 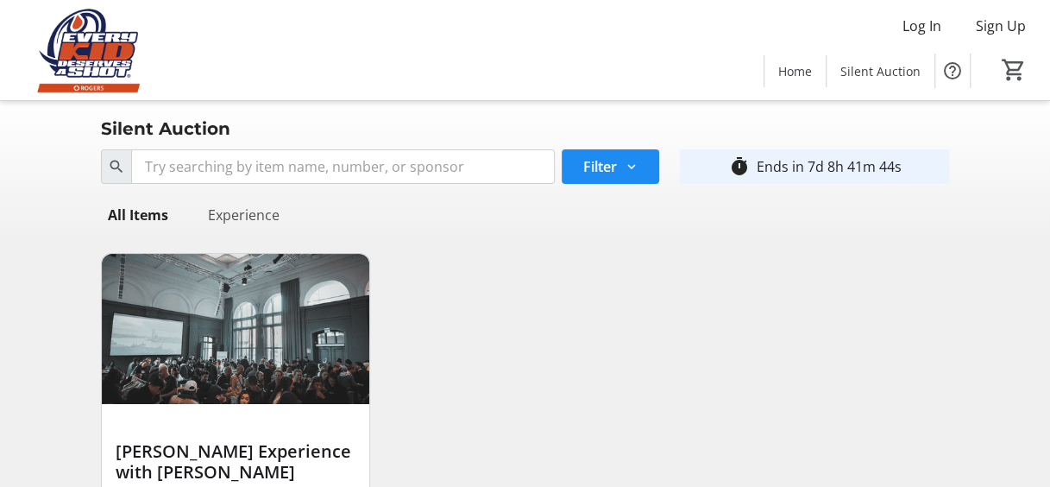 What do you see at coordinates (1001, 26) in the screenshot?
I see `span: Sign Up` at bounding box center [1001, 26].